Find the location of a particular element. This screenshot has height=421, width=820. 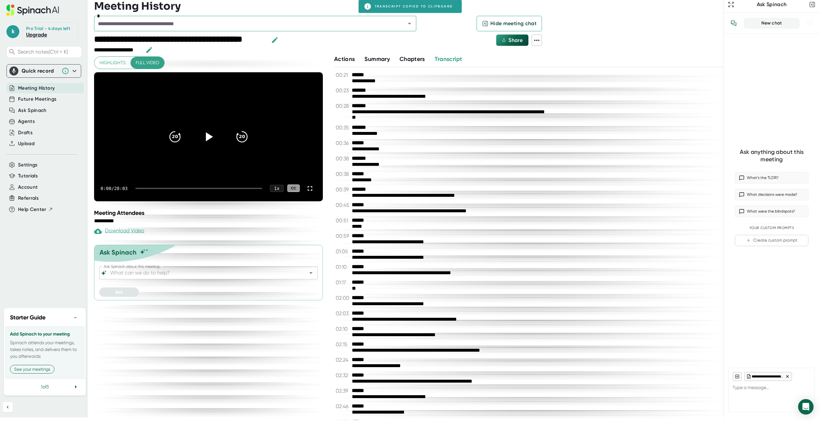

div: Send message is located at coordinates (805, 402).